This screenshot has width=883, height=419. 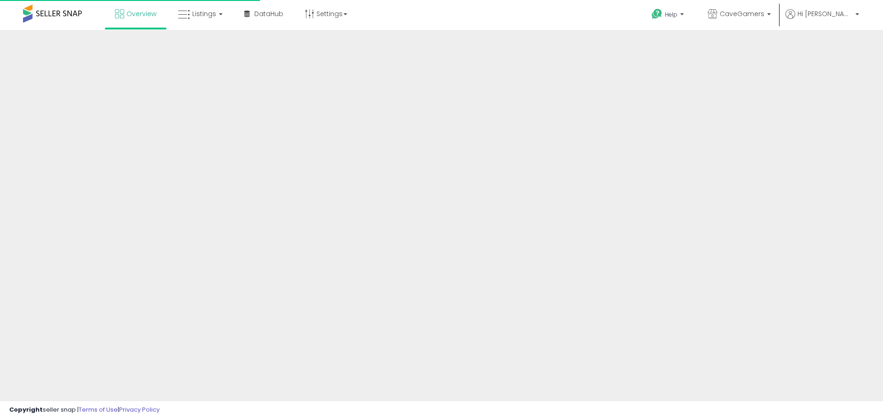 I want to click on span: Help, so click(x=671, y=14).